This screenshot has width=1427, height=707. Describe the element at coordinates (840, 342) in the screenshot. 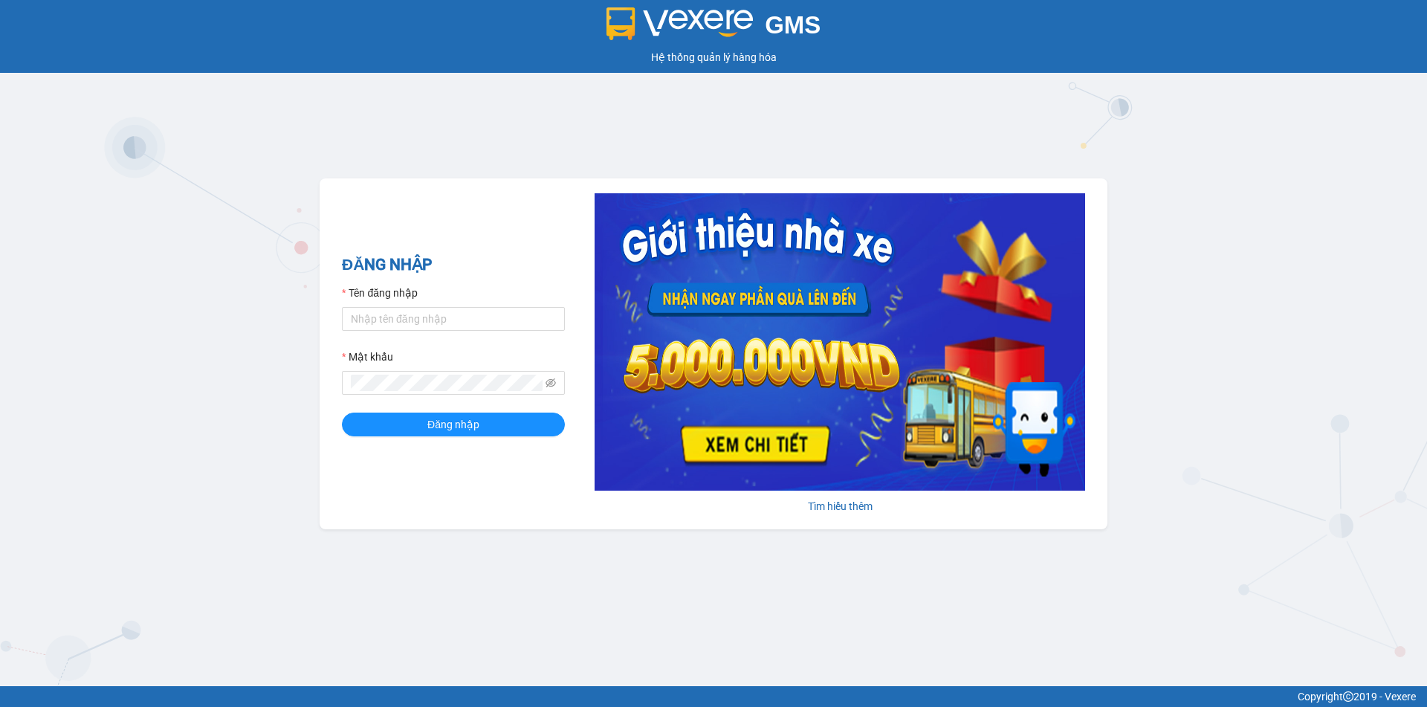

I see `img: banner-0` at that location.